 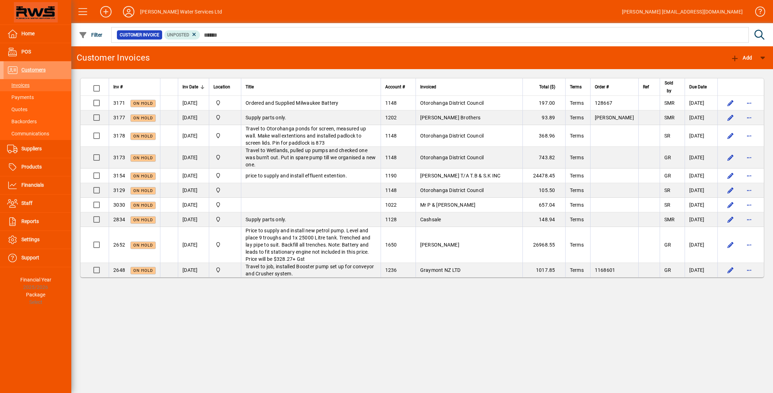 What do you see at coordinates (37, 97) in the screenshot?
I see `a: Payments` at bounding box center [37, 97].